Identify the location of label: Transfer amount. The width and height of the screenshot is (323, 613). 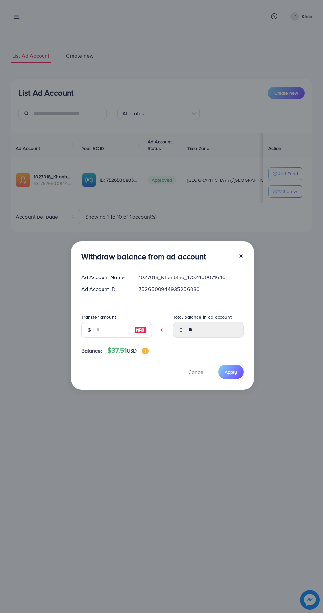
(99, 317).